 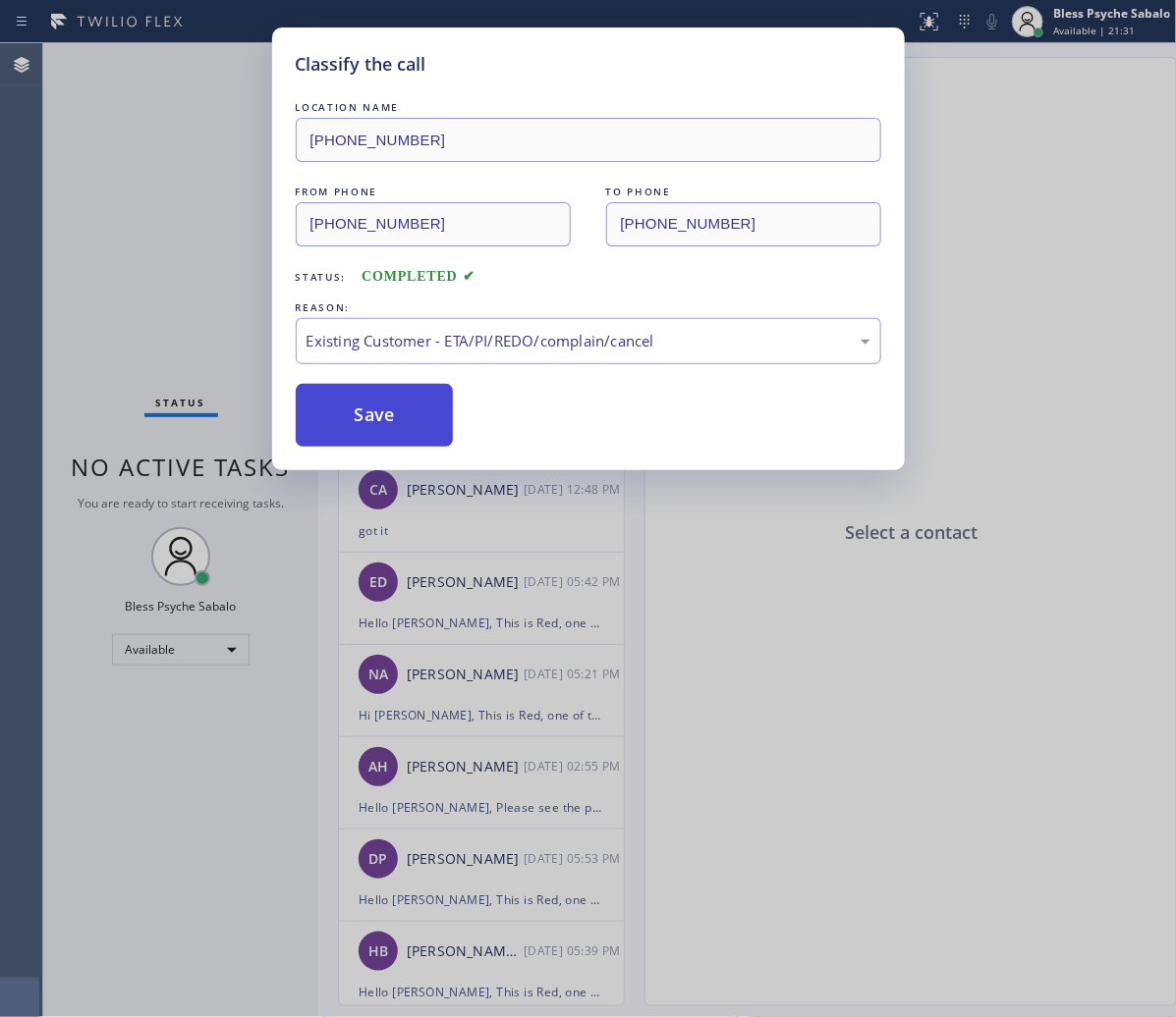 I want to click on input: From phone, so click(x=433, y=223).